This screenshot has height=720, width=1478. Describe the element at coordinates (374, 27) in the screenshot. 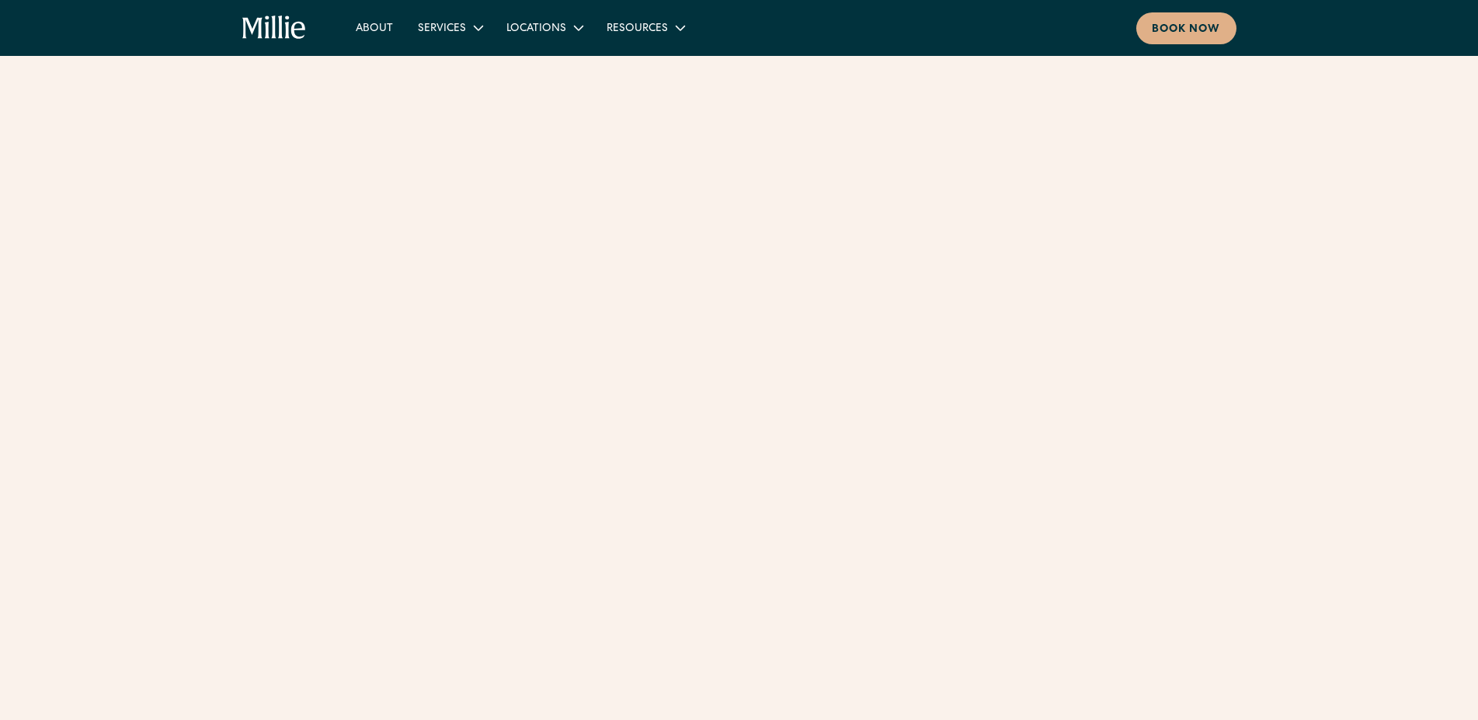

I see `a: About` at that location.